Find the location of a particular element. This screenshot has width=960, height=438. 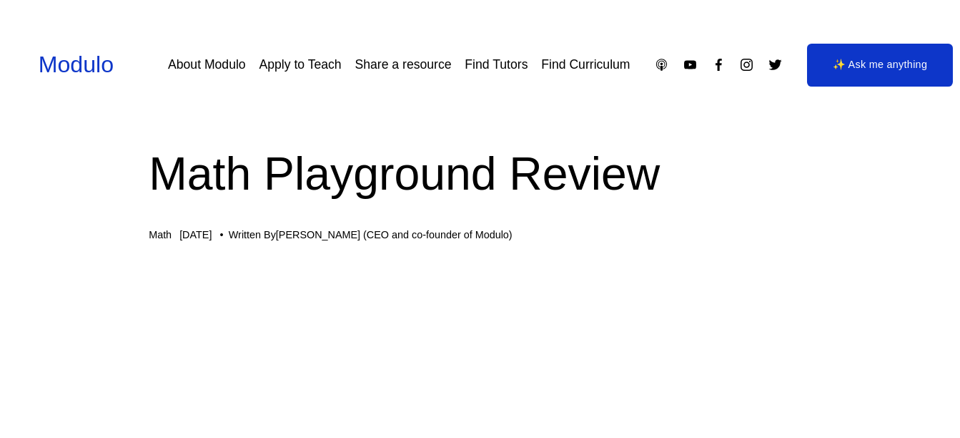

a: Twitter is located at coordinates (775, 64).